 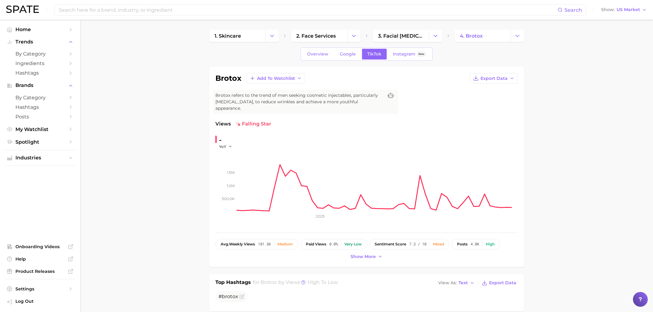 What do you see at coordinates (40, 85) in the screenshot?
I see `span: Brands` at bounding box center [40, 85].